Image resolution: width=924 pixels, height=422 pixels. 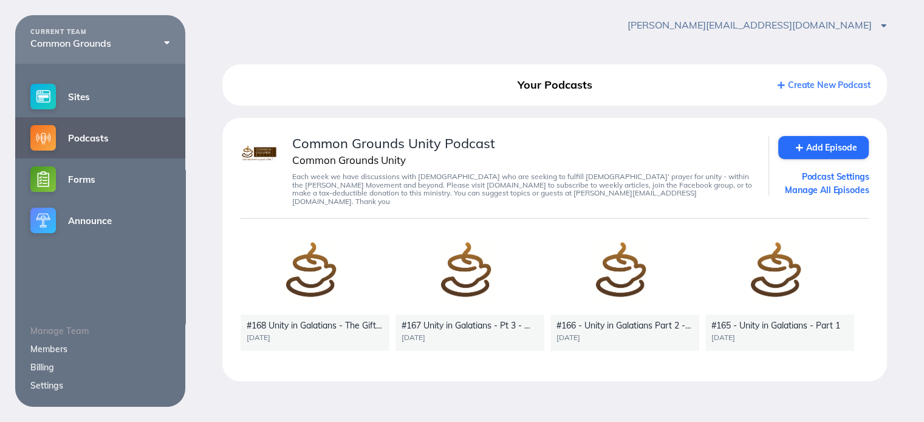 What do you see at coordinates (42, 368) in the screenshot?
I see `a: Billing` at bounding box center [42, 368].